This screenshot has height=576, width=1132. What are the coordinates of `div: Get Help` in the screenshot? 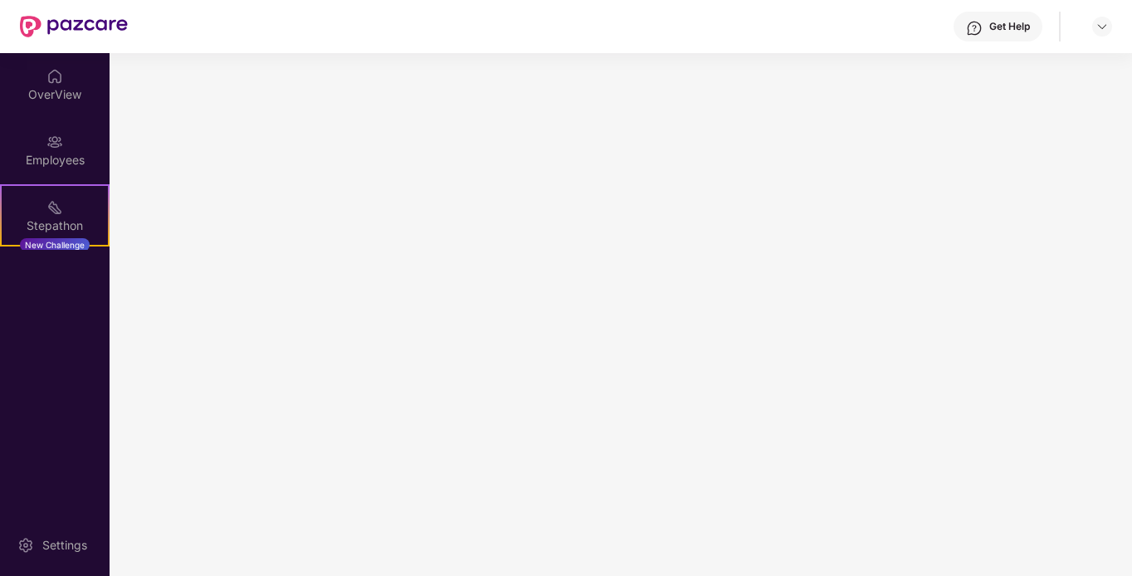 It's located at (1009, 27).